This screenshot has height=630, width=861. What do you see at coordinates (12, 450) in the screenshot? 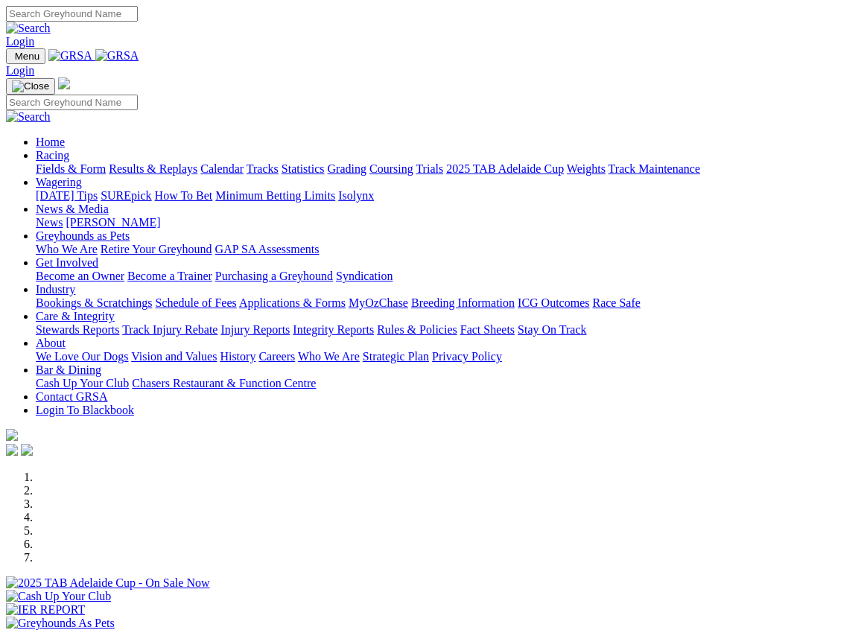
I see `img: facebook.svg` at bounding box center [12, 450].